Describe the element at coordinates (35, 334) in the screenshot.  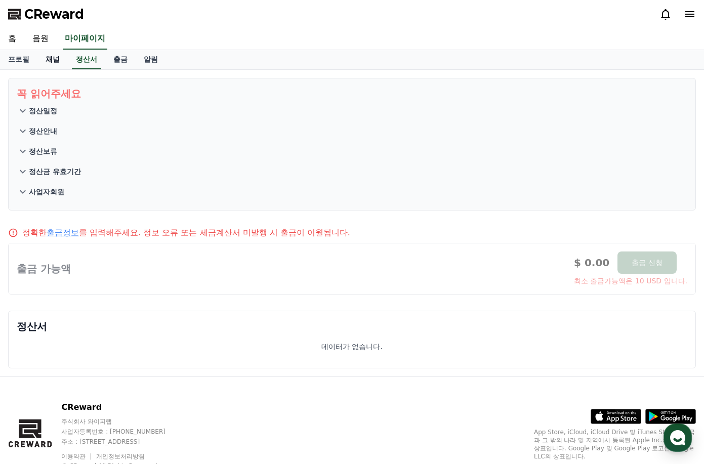
I see `a: 홈` at that location.